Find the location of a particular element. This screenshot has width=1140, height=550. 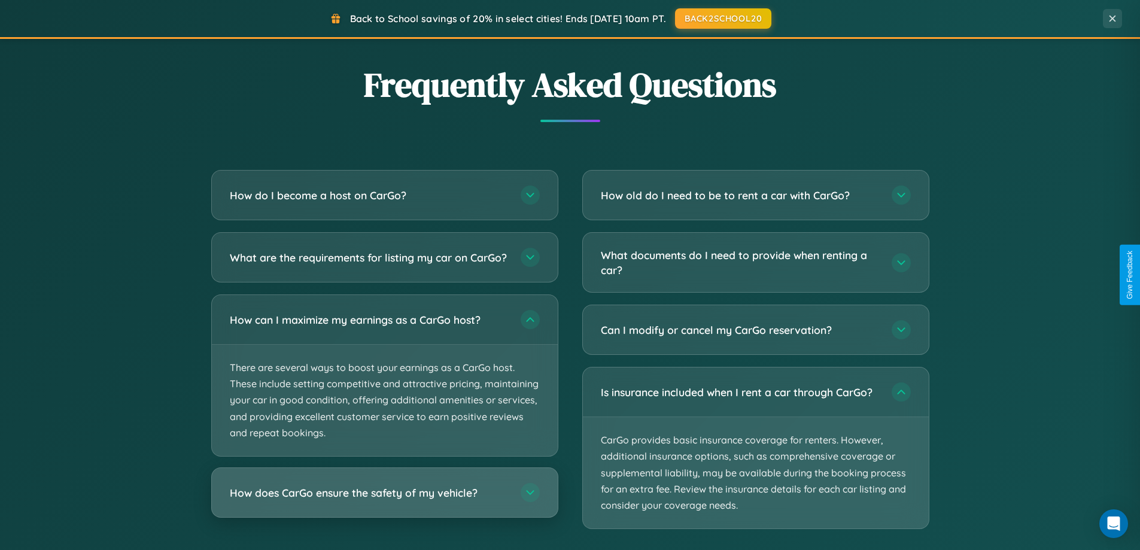

p: There are several ways to boost your earnings as a CarGo host. These include setting competitive ... is located at coordinates (385, 400).